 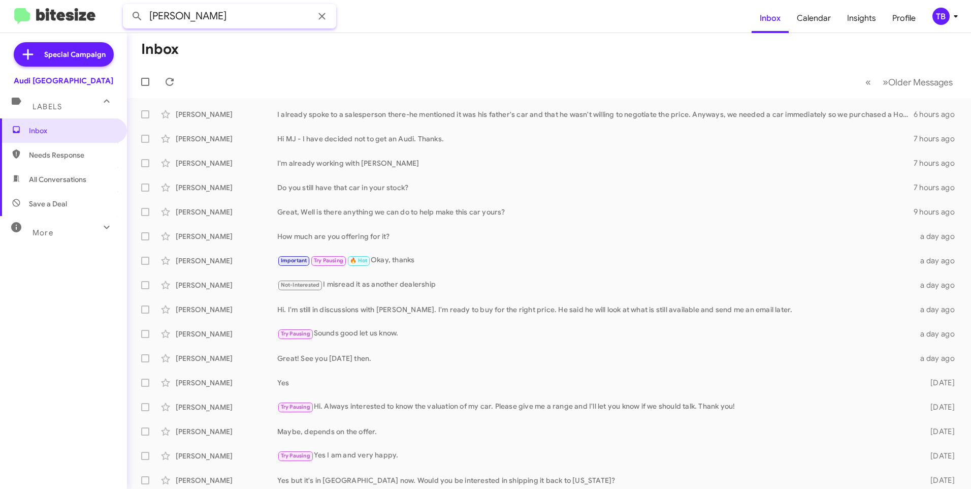 I want to click on div: I already spoke to a salesperson there-he mentioned it was his father's car and that he wasn't wi..., so click(x=595, y=114).